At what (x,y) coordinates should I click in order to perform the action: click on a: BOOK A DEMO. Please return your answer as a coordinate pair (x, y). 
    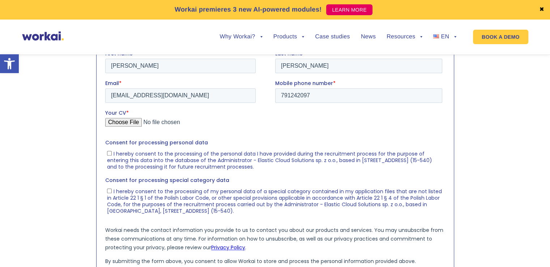
    Looking at the image, I should click on (501, 37).